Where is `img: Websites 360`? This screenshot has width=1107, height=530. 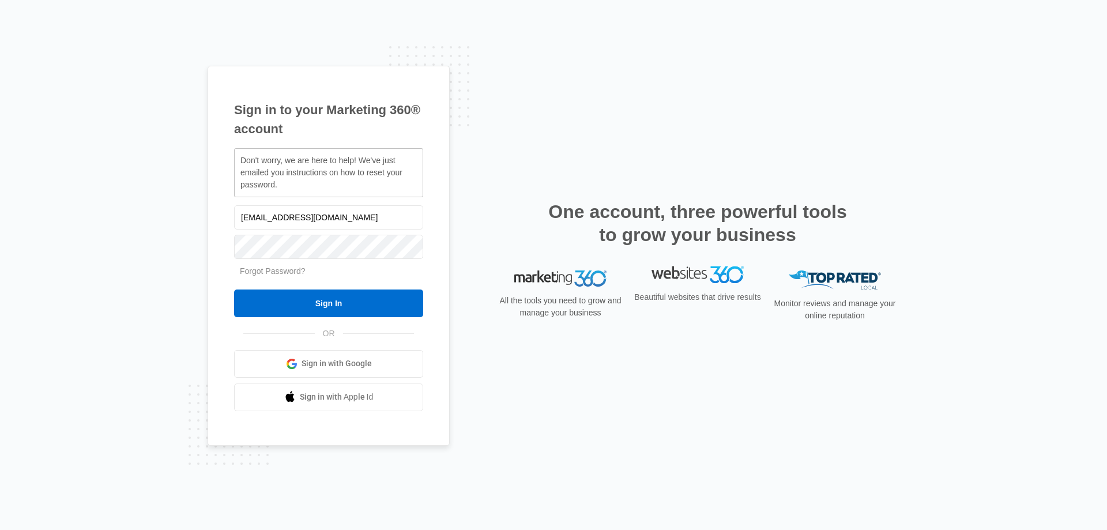 img: Websites 360 is located at coordinates (697, 278).